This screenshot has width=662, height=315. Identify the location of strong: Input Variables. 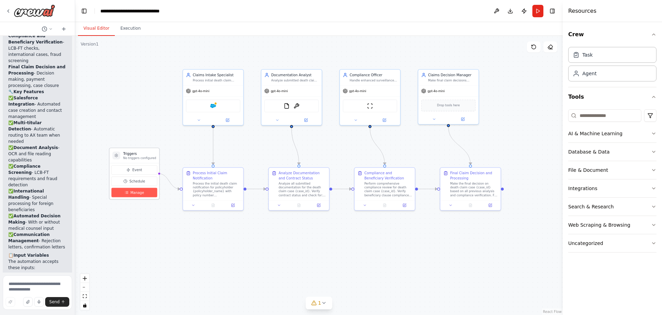
(31, 255).